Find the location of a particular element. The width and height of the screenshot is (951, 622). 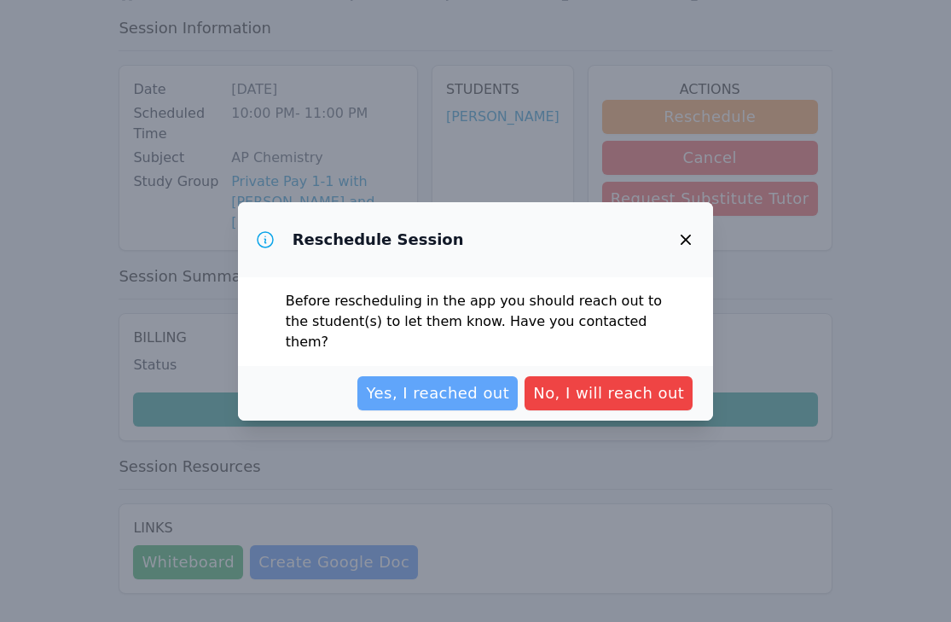

p: Before rescheduling in the app you should reach out to the student(s) to let them know. Have you ... is located at coordinates (476, 322).